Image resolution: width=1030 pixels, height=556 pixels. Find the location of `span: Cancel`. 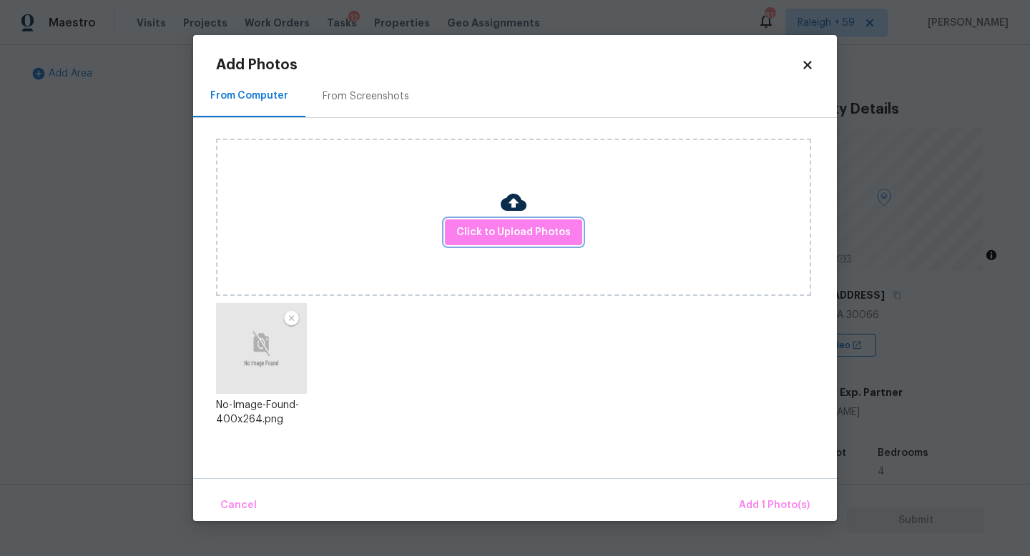

span: Cancel is located at coordinates (238, 506).